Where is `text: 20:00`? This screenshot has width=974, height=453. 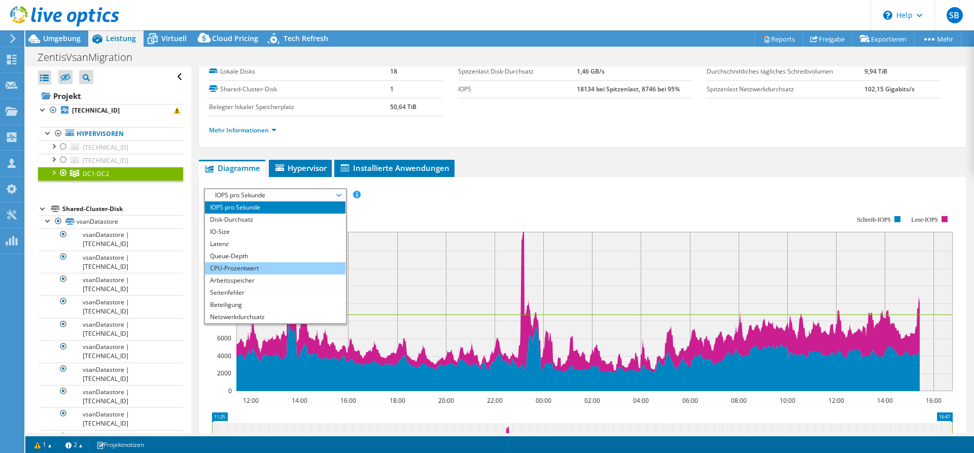
text: 20:00 is located at coordinates (446, 400).